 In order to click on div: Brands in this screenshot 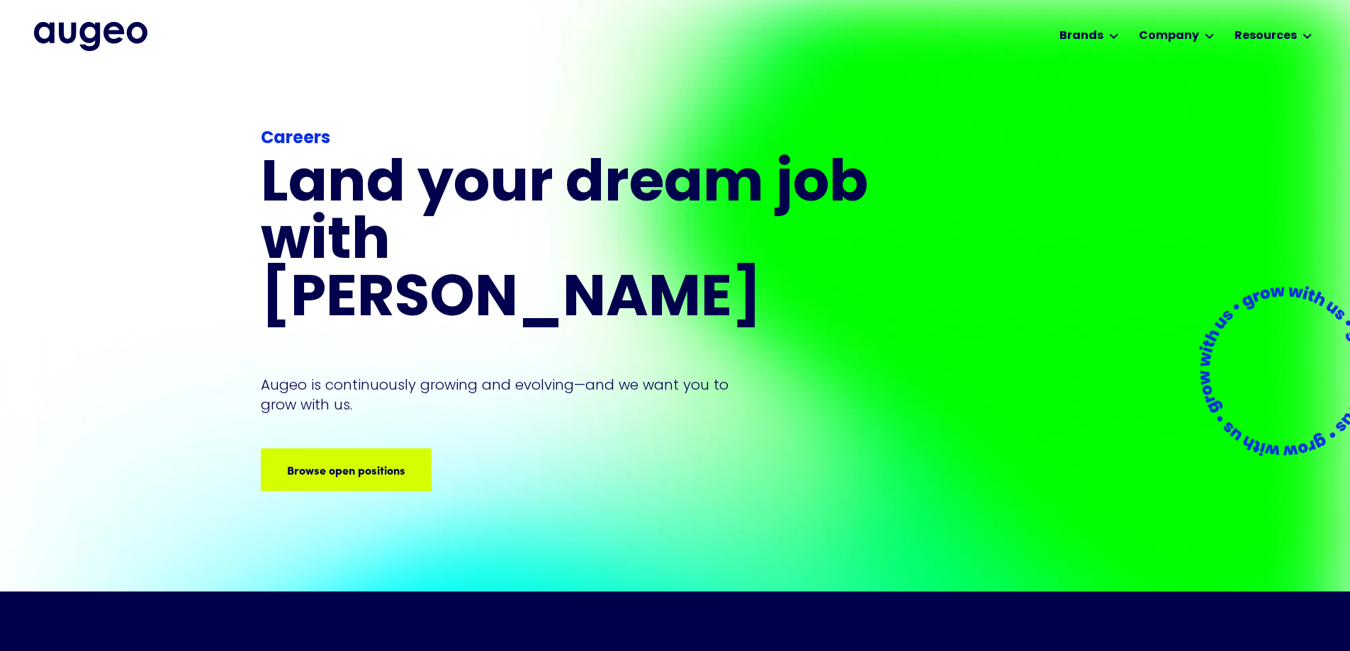, I will do `click(1082, 36)`.